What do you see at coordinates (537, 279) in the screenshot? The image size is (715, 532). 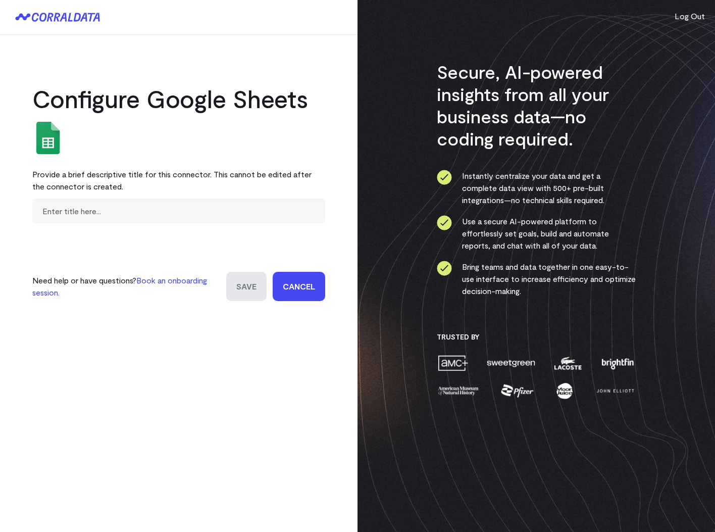 I see `li: Bring teams and data together in one easy-to-use interface to increase efficiency and optimize de...` at bounding box center [537, 279].